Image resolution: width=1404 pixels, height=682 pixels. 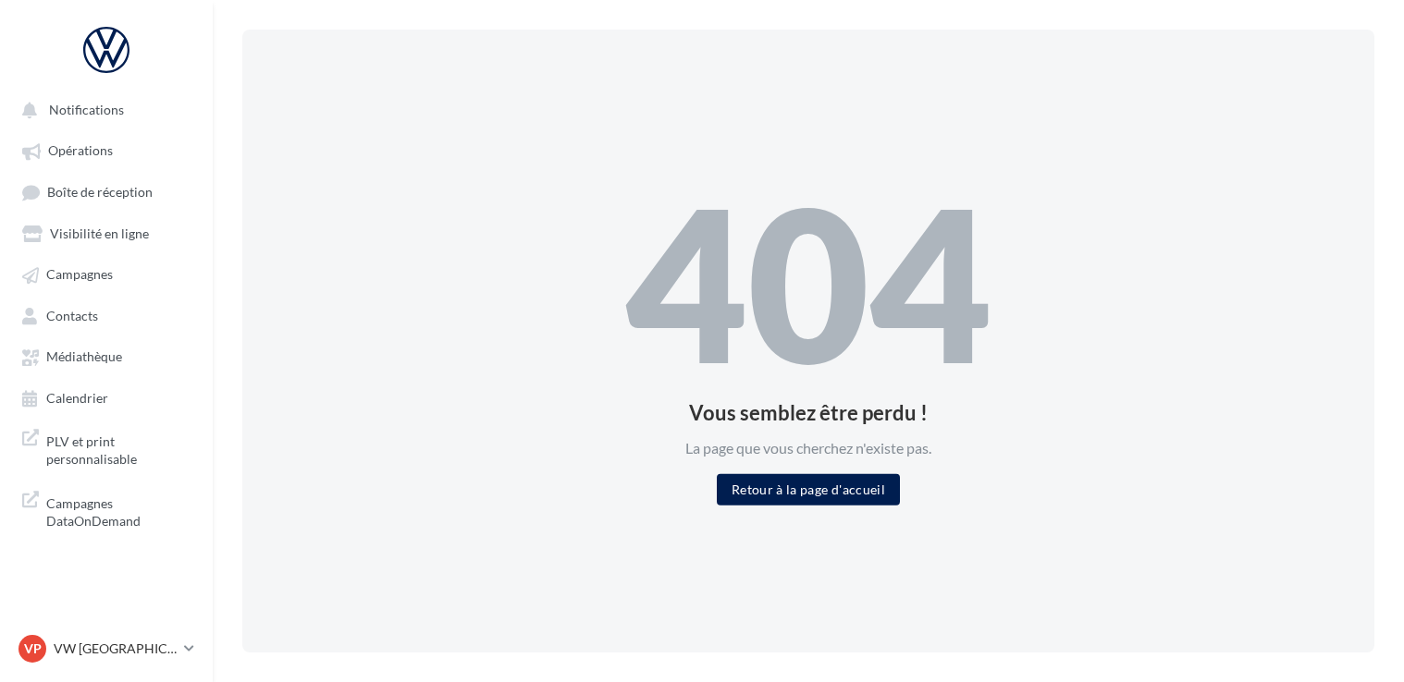 What do you see at coordinates (808, 412) in the screenshot?
I see `div: Vous semblez être perdu !` at bounding box center [808, 412].